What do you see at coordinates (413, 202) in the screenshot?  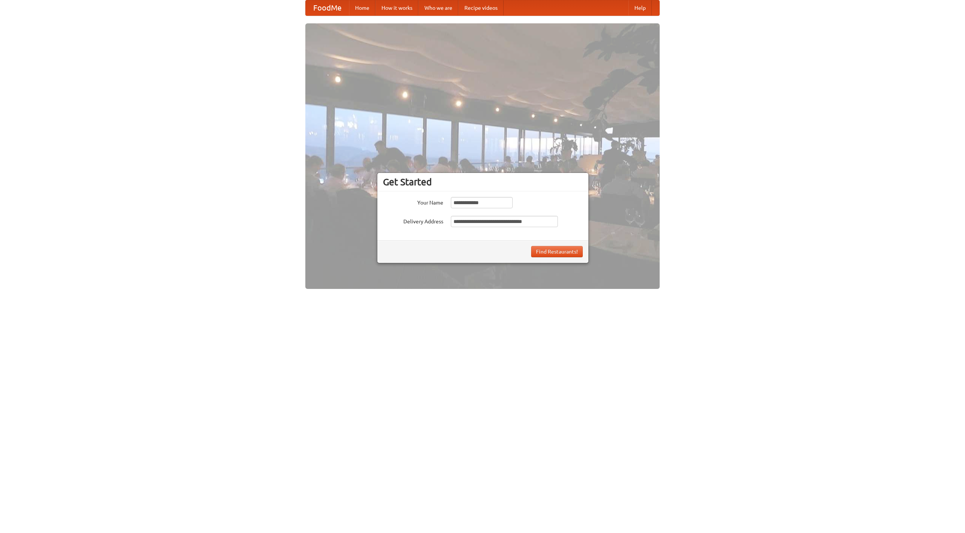 I see `label: Your Name` at bounding box center [413, 202].